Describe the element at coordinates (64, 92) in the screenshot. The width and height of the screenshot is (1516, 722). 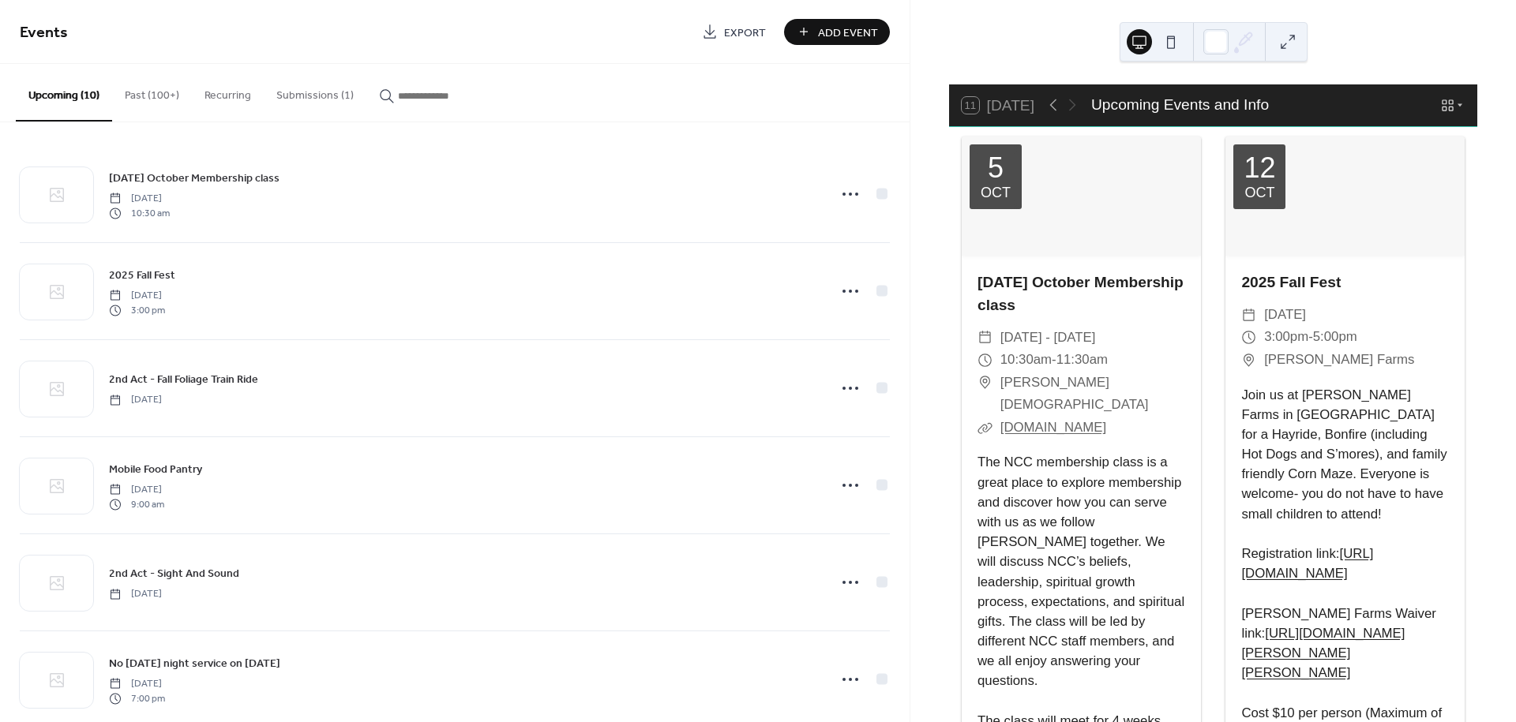
I see `button: Upcoming (10)` at that location.